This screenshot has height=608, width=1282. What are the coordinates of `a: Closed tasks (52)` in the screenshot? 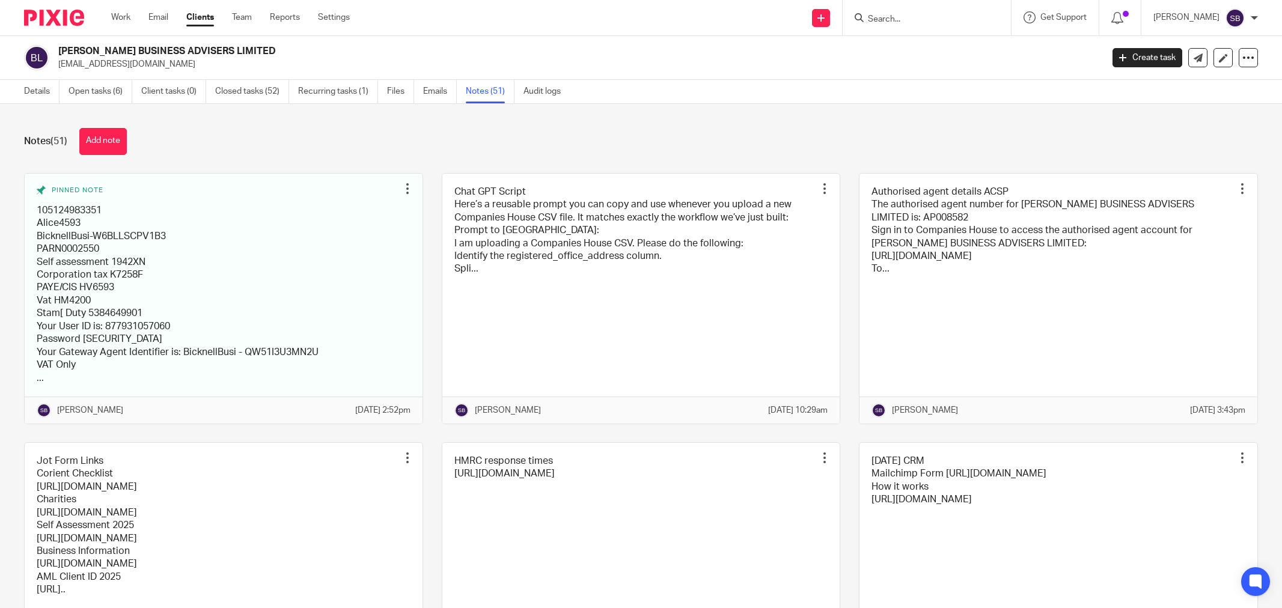 It's located at (252, 91).